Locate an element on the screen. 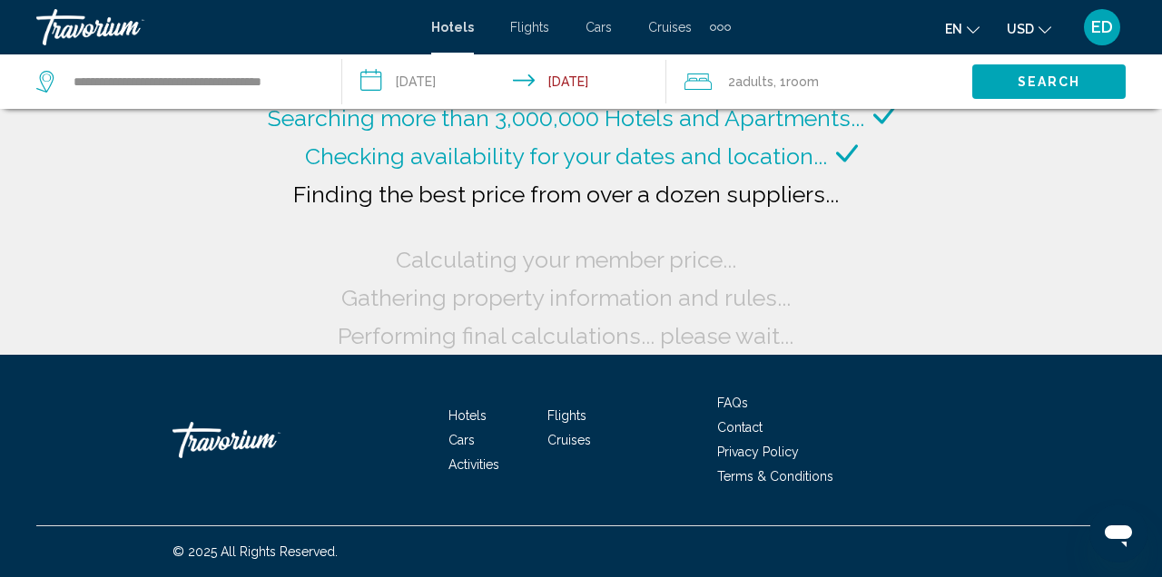 Image resolution: width=1162 pixels, height=577 pixels. span: Search is located at coordinates (1050, 83).